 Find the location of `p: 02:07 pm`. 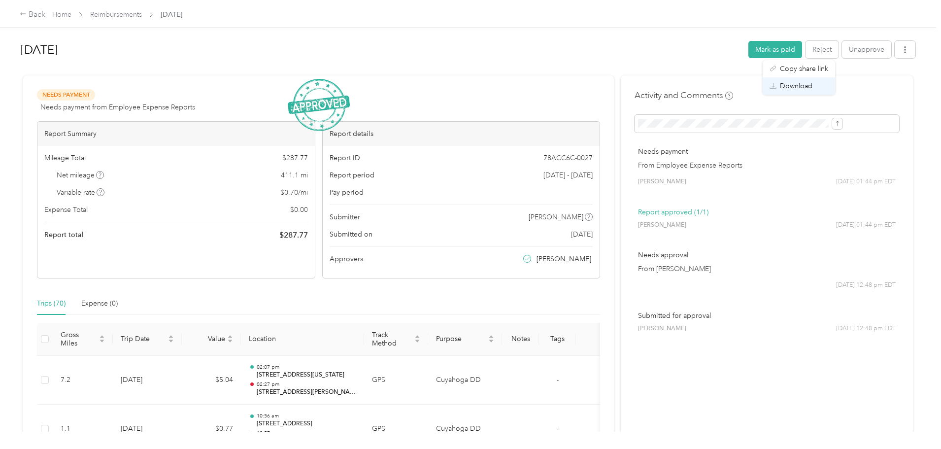

p: 02:07 pm is located at coordinates (306, 367).